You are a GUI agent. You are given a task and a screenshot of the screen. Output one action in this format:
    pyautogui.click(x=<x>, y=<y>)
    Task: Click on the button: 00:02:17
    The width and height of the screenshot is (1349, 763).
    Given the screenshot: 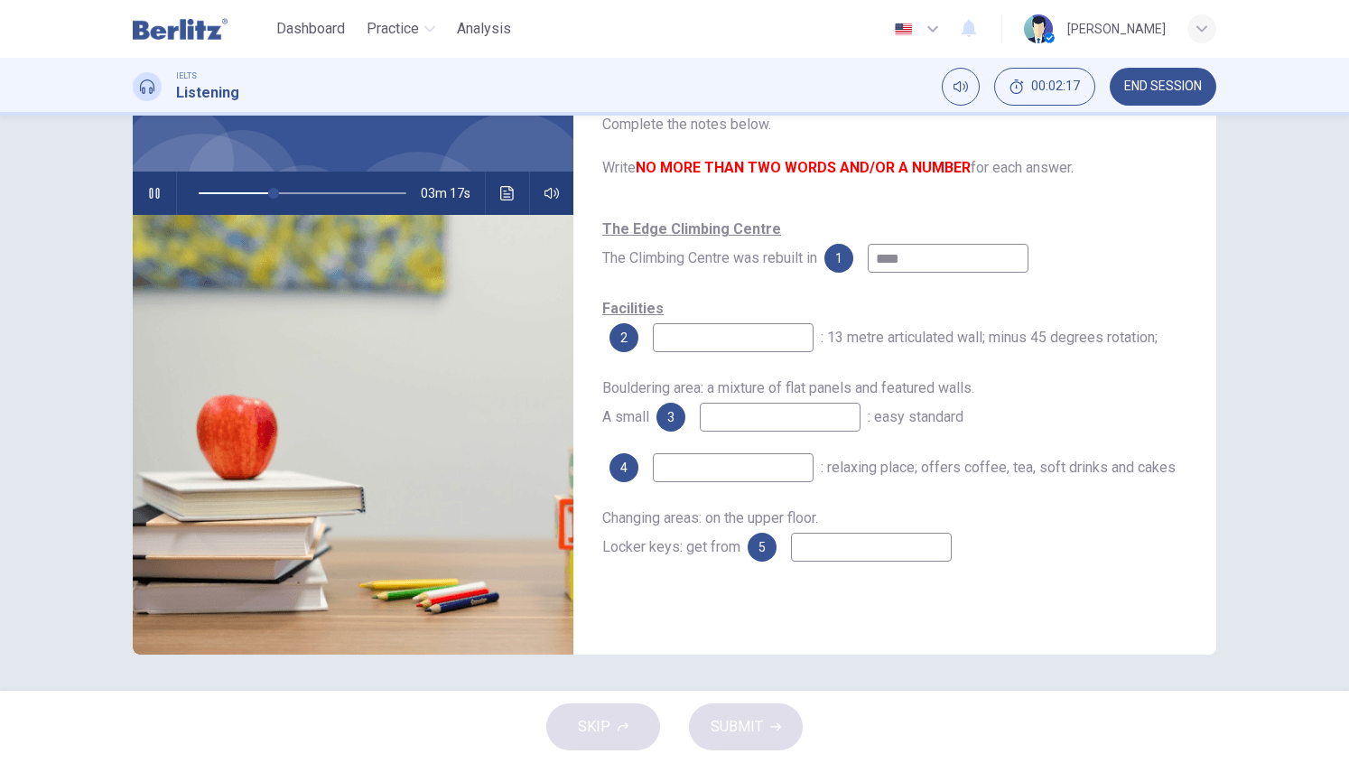 What is the action you would take?
    pyautogui.click(x=1044, y=87)
    